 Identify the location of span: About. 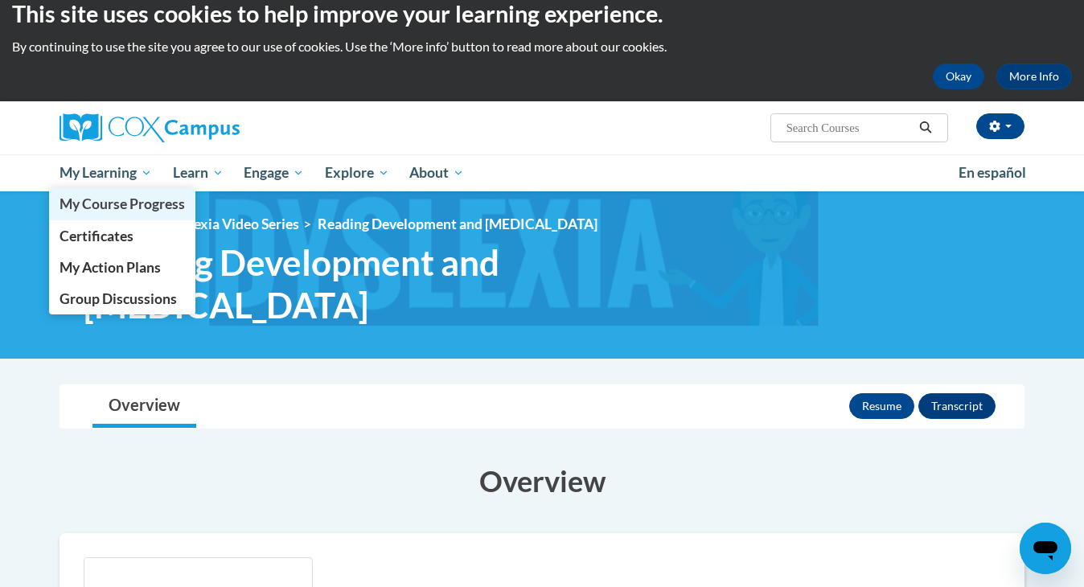
(437, 173).